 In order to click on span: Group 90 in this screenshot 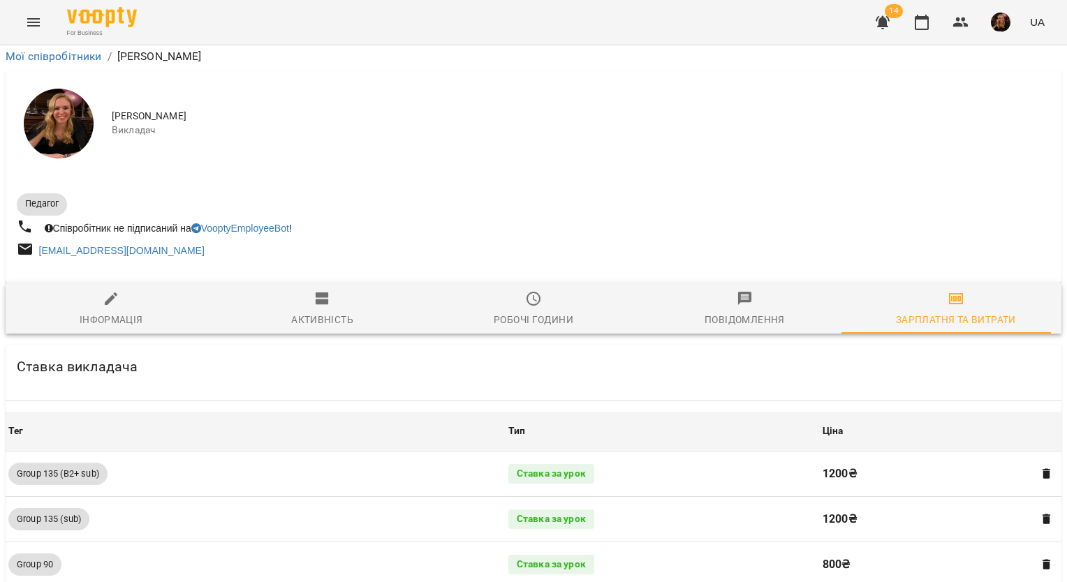, I will do `click(35, 565)`.